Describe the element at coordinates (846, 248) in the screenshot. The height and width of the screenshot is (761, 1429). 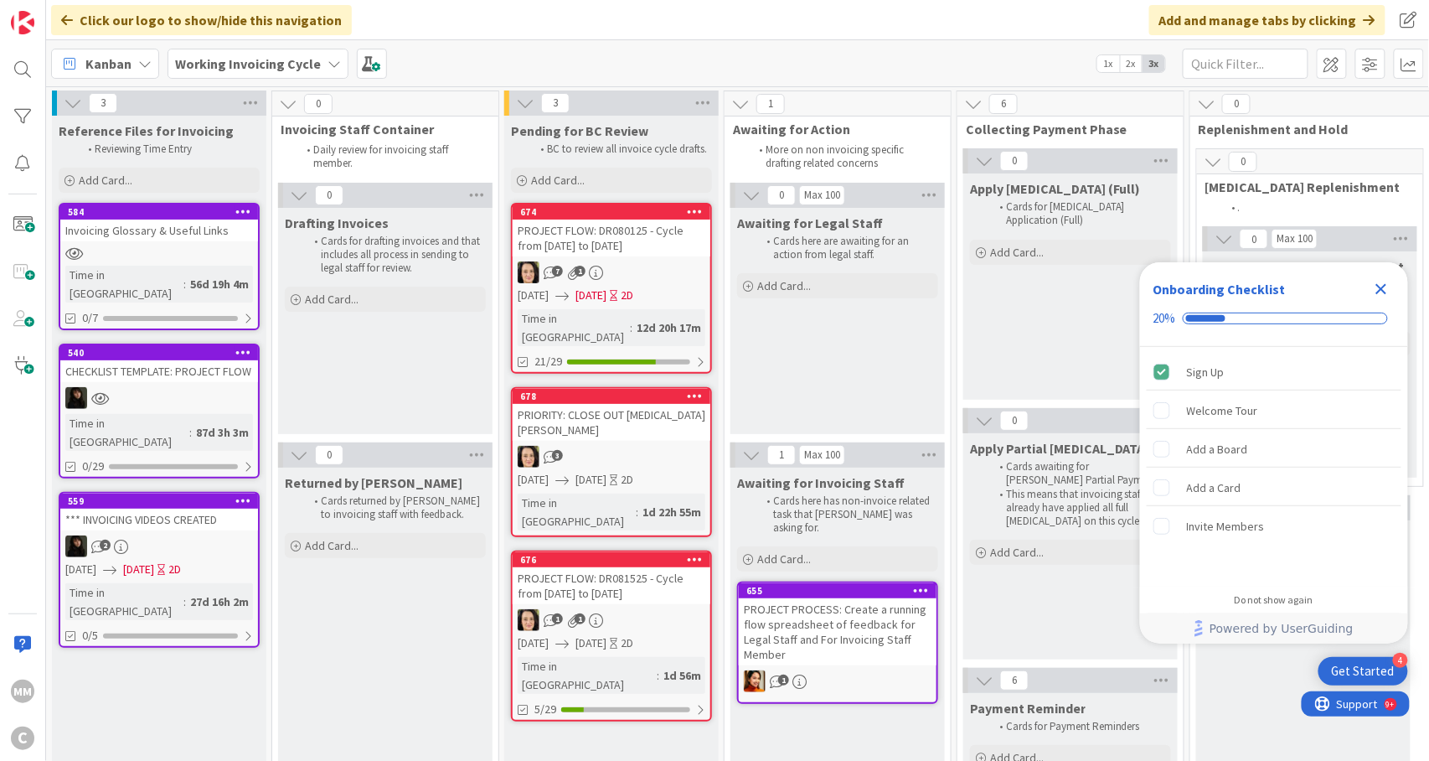
I see `li: Cards here are awaiting for an action from legal staff.` at that location.